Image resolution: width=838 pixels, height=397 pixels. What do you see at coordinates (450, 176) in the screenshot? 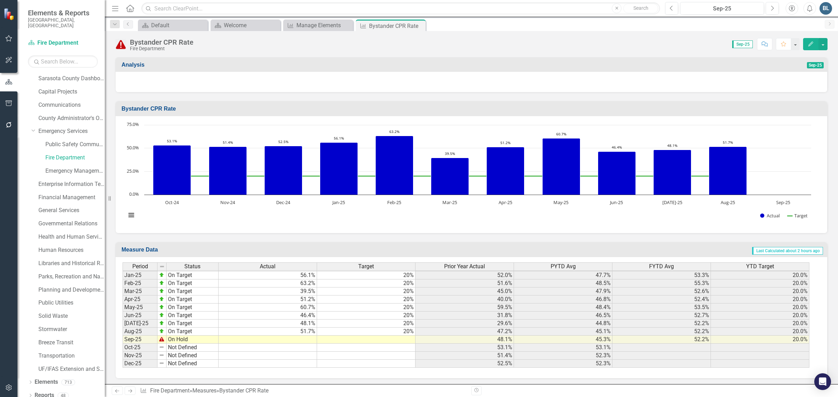
I see `path: Mar-25, 39.5. Actual.` at bounding box center [450, 176].